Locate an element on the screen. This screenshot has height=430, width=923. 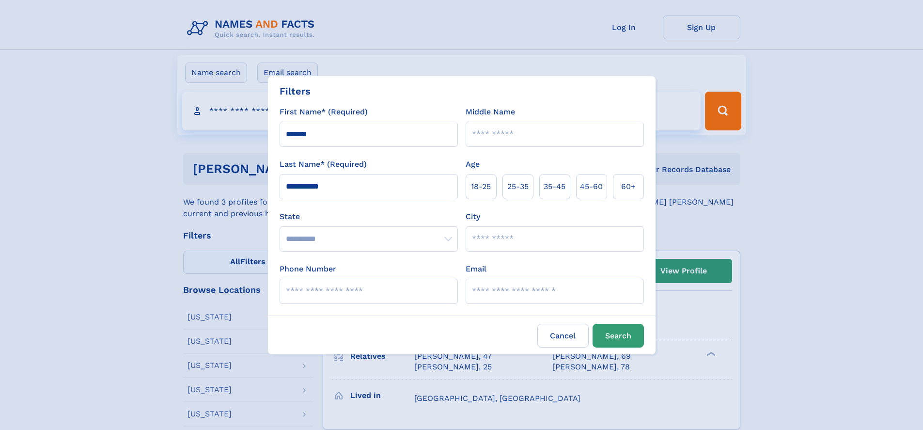
label: State is located at coordinates (369, 217).